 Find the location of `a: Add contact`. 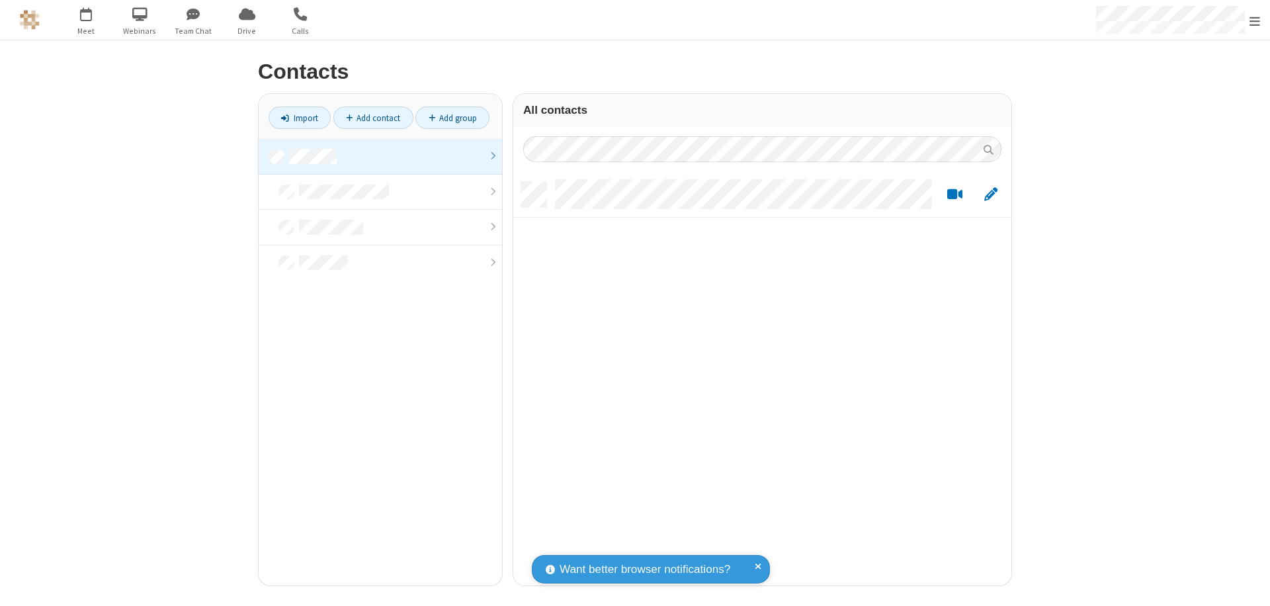

a: Add contact is located at coordinates (373, 118).